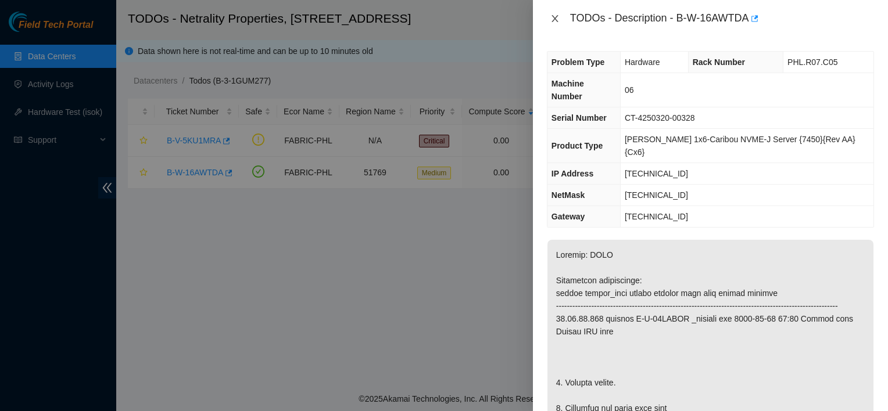 The image size is (888, 411). What do you see at coordinates (568, 90) in the screenshot?
I see `span: Machine Number` at bounding box center [568, 90].